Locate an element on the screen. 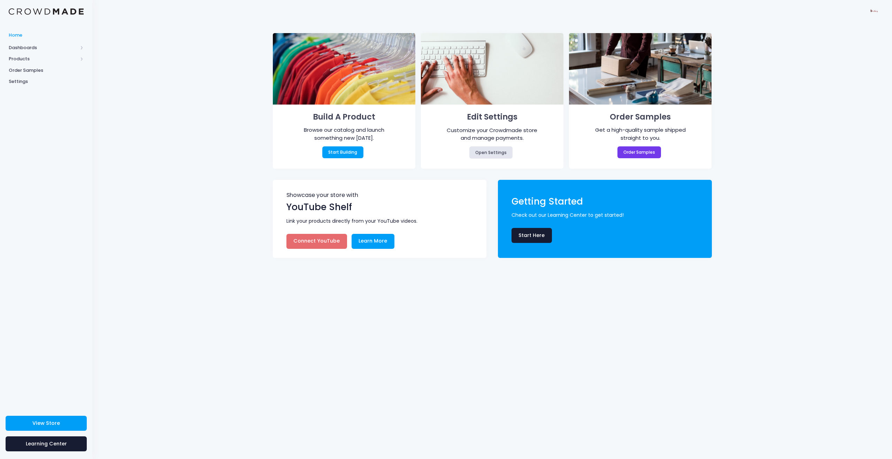 This screenshot has width=892, height=459. span: Learning Center is located at coordinates (46, 443).